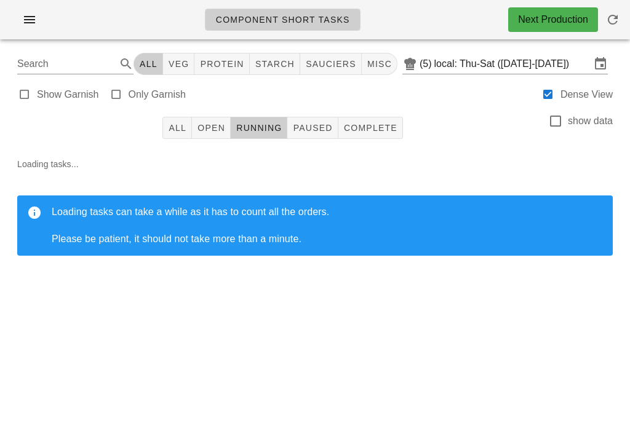 The width and height of the screenshot is (630, 429). Describe the element at coordinates (275, 64) in the screenshot. I see `button: starch` at that location.